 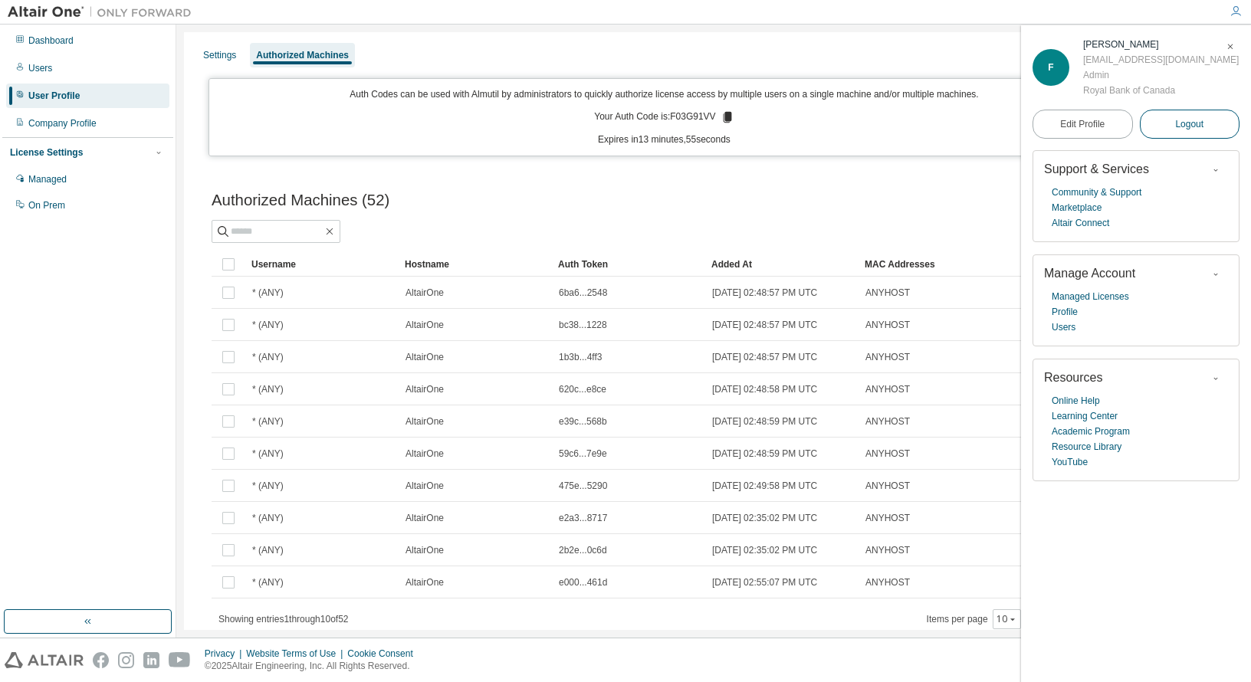 I want to click on div: Settings, so click(x=219, y=55).